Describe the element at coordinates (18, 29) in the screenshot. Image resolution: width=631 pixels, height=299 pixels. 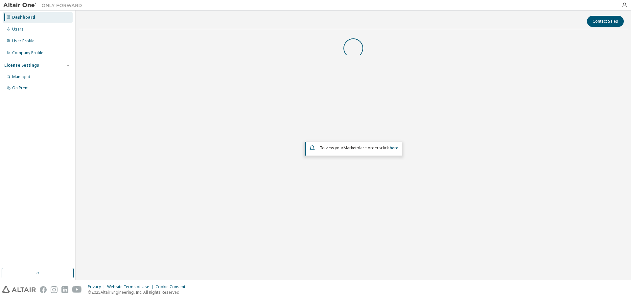
I see `div: Users` at that location.